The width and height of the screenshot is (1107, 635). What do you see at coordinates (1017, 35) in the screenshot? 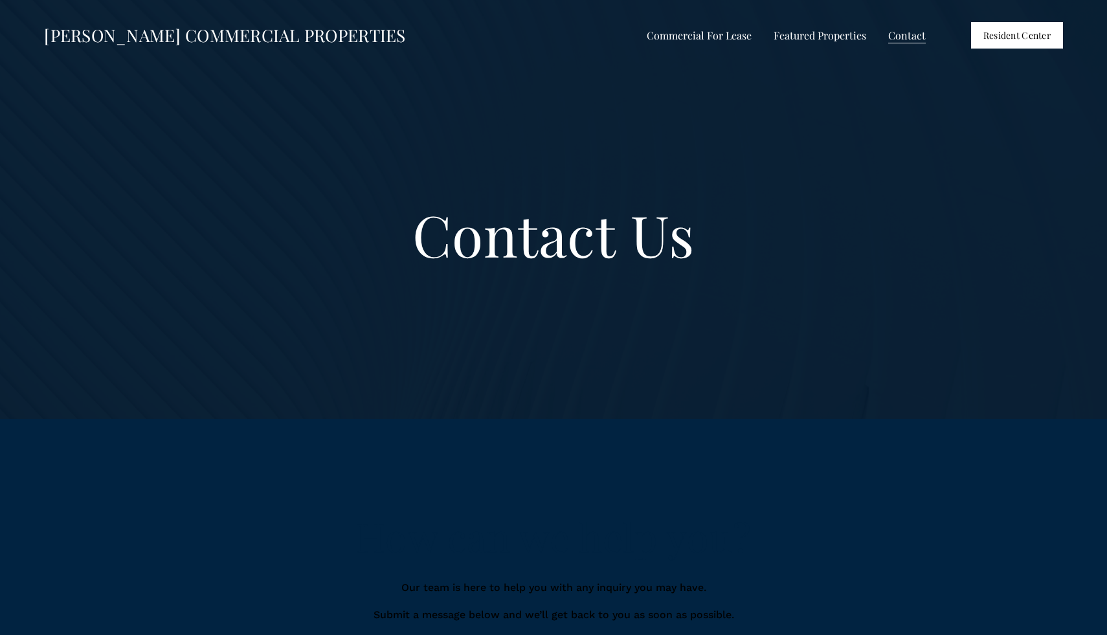
I see `a: Resident Center` at bounding box center [1017, 35].